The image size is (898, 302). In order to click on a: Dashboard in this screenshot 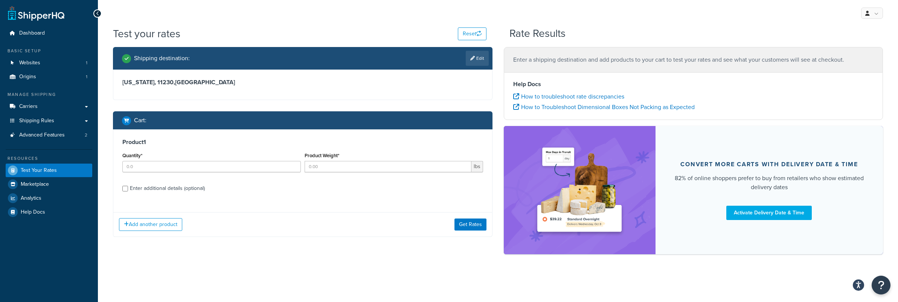, I will do `click(49, 33)`.